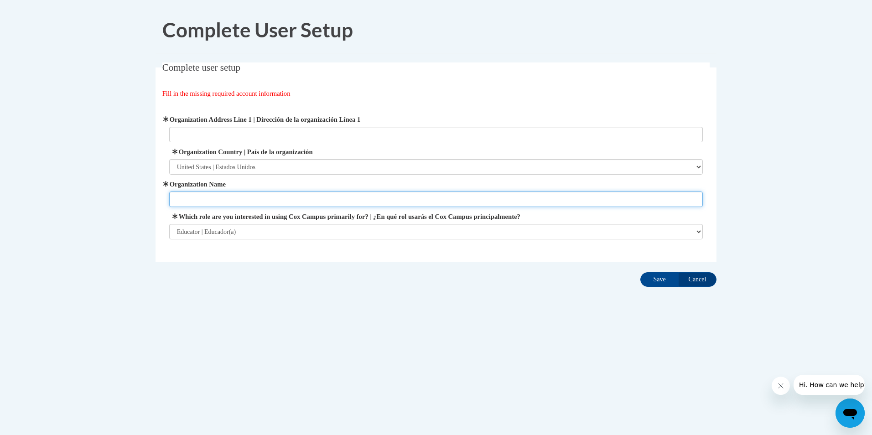 This screenshot has width=872, height=435. I want to click on label: Organization Name, so click(436, 184).